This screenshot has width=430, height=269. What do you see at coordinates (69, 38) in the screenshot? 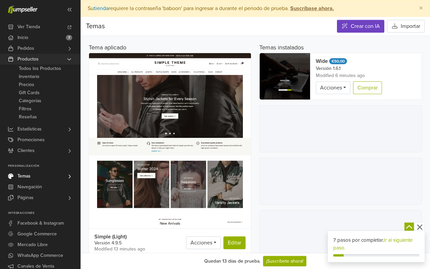
I see `span: 7` at bounding box center [69, 38].